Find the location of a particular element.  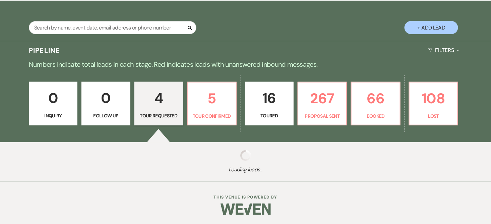

p: 108 is located at coordinates (433, 98).